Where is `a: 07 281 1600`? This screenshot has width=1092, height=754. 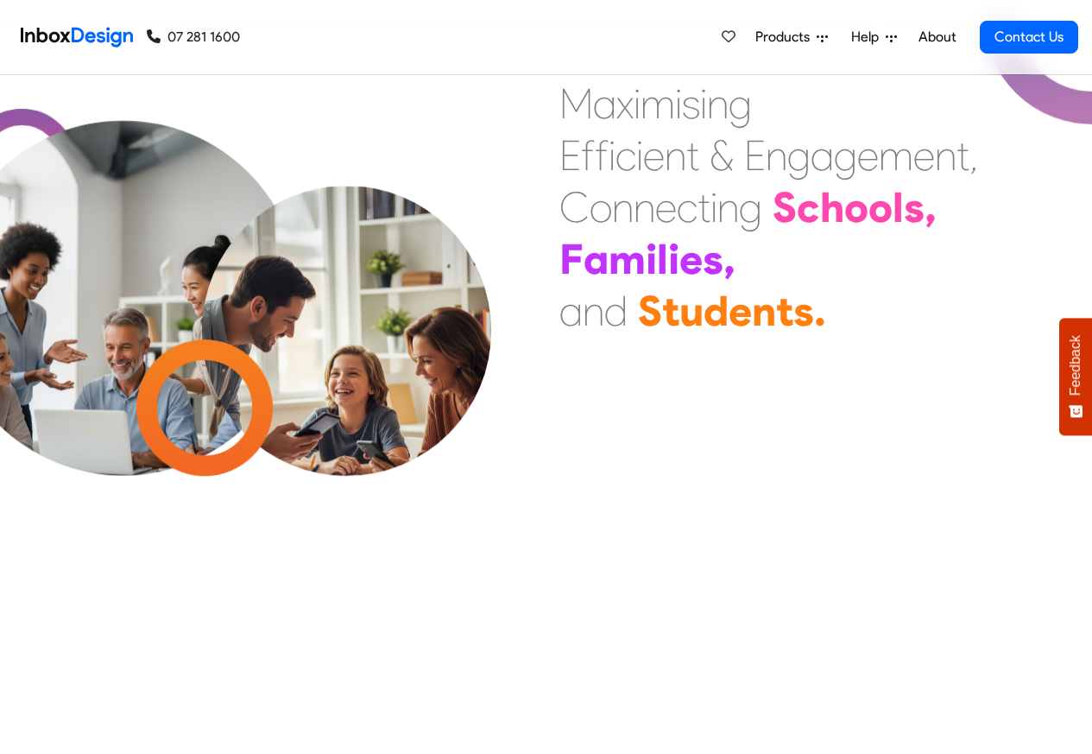 a: 07 281 1600 is located at coordinates (193, 37).